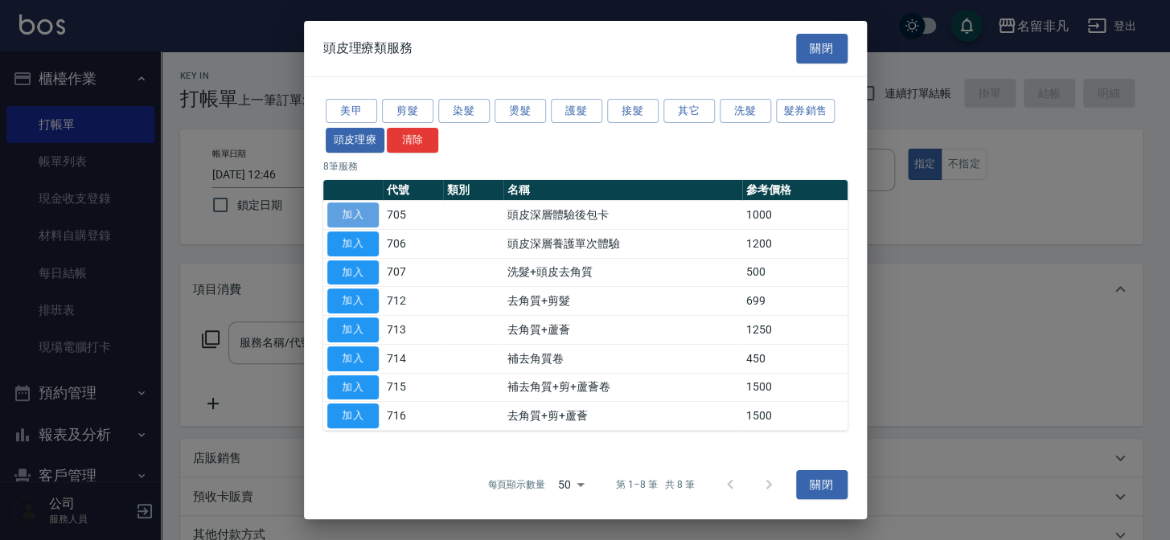  What do you see at coordinates (622, 358) in the screenshot?
I see `td: 補去角質卷` at bounding box center [622, 358].